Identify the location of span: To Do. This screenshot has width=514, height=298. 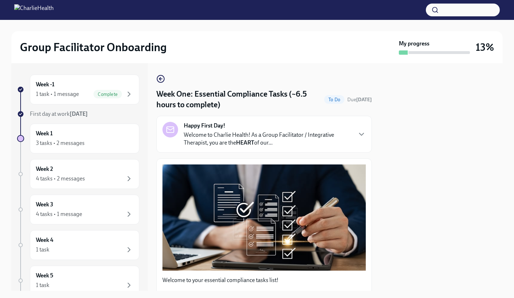
(334, 100).